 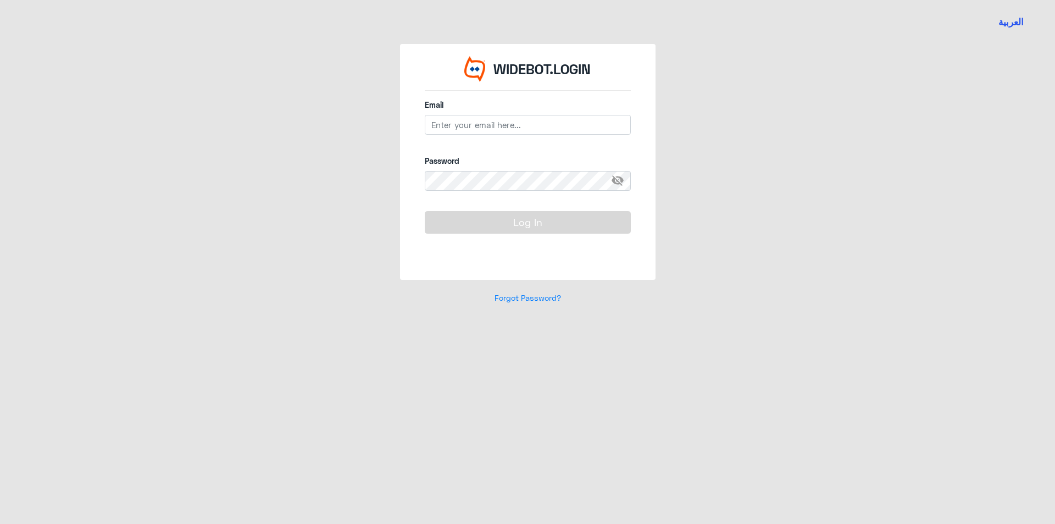 I want to click on label: Password, so click(x=527, y=160).